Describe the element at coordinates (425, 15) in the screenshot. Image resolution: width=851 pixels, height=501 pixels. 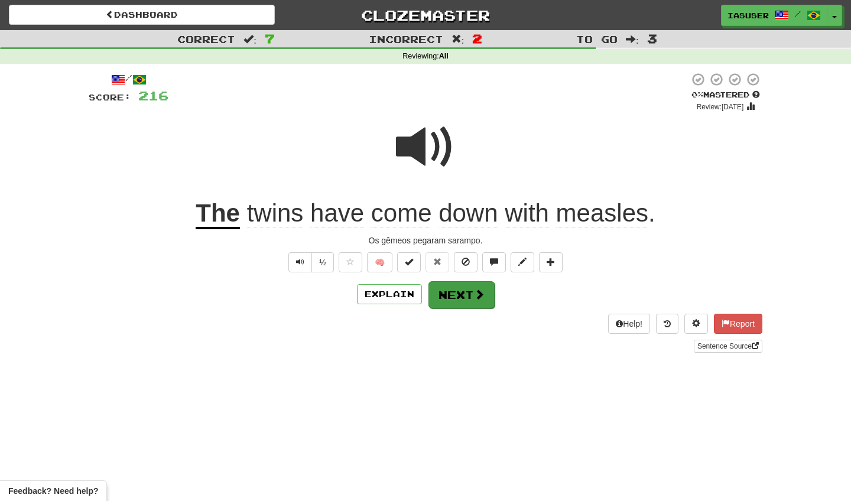
I see `a: Clozemaster` at that location.